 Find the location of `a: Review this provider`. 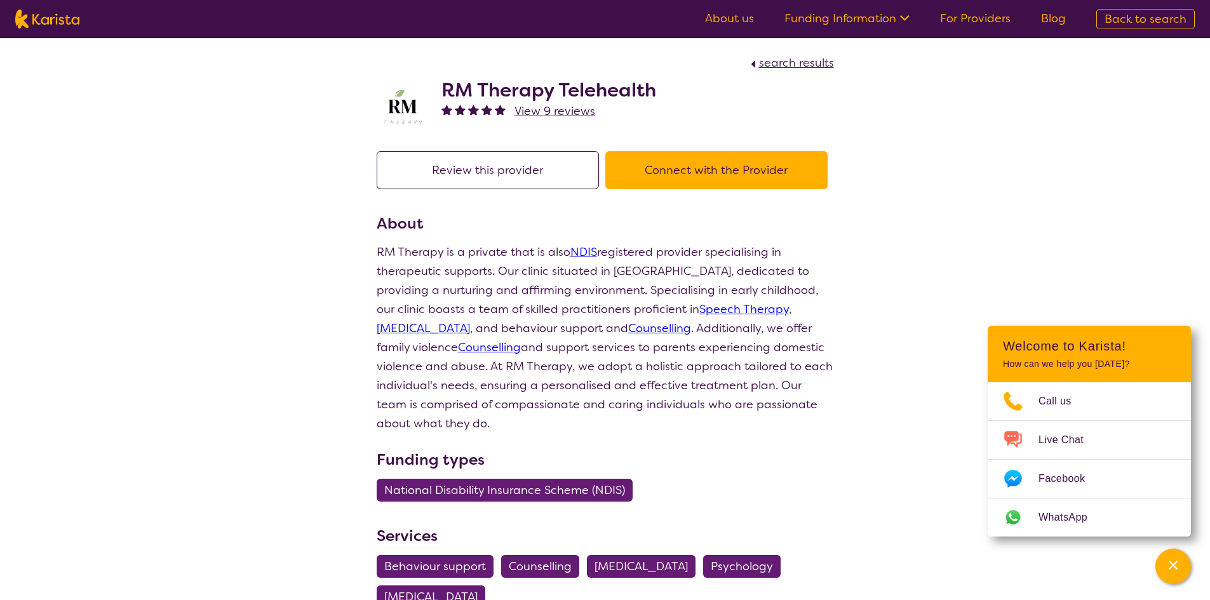

a: Review this provider is located at coordinates (491, 170).